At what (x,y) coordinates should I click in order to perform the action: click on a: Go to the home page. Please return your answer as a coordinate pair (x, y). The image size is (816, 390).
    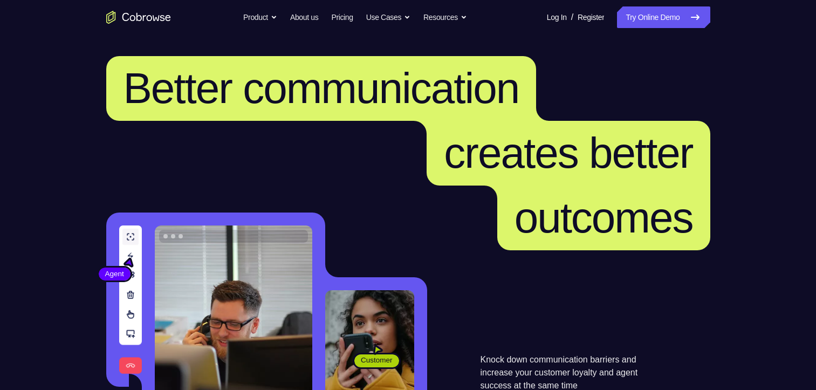
    Looking at the image, I should click on (139, 17).